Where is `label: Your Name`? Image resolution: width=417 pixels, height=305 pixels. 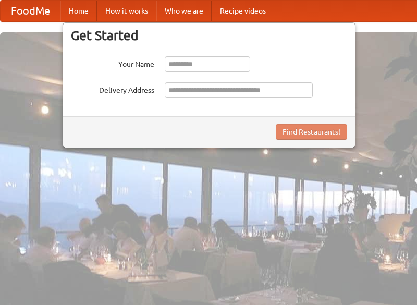 label: Your Name is located at coordinates (113, 63).